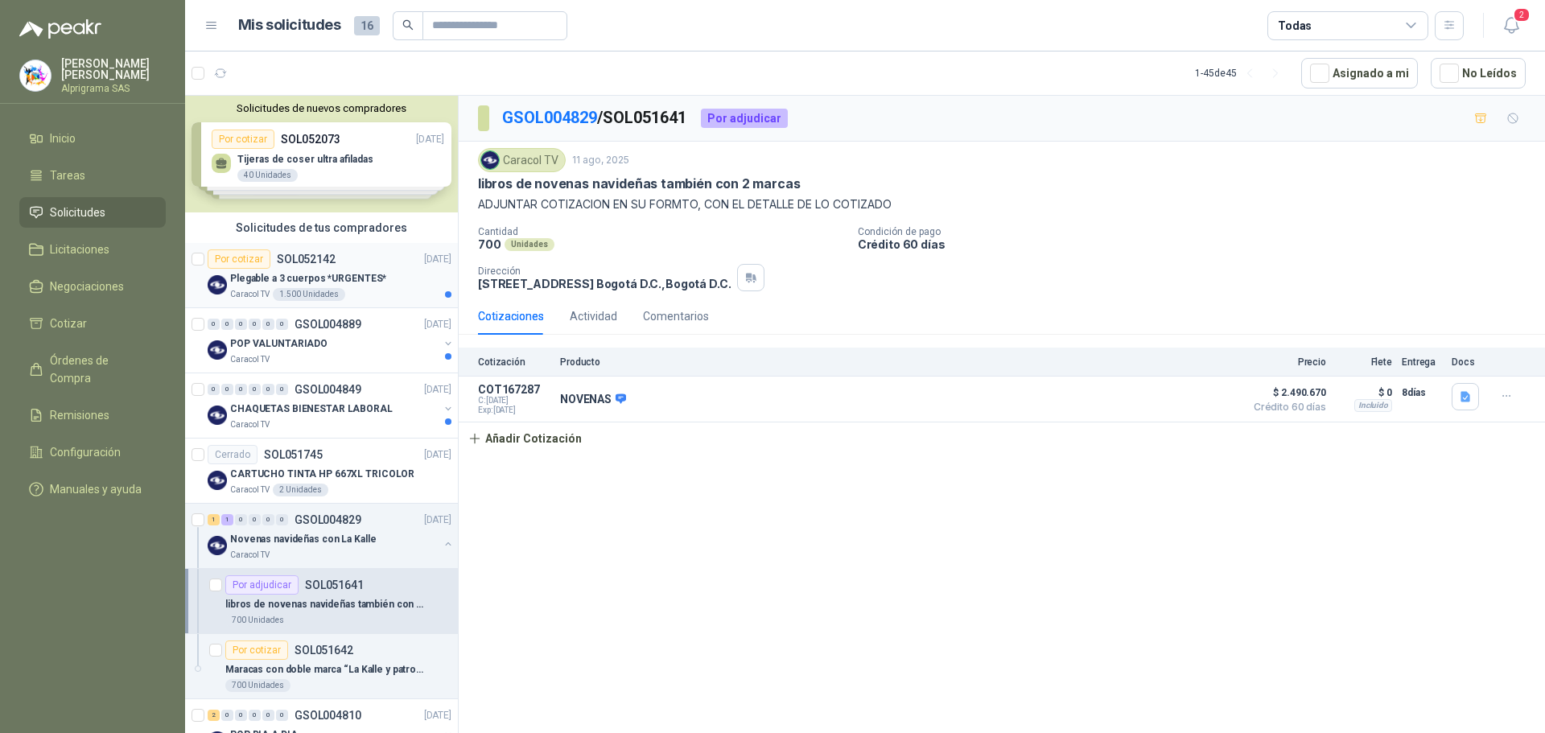 This screenshot has width=1545, height=733. Describe the element at coordinates (1422, 393) in the screenshot. I see `p: 8 días` at that location.